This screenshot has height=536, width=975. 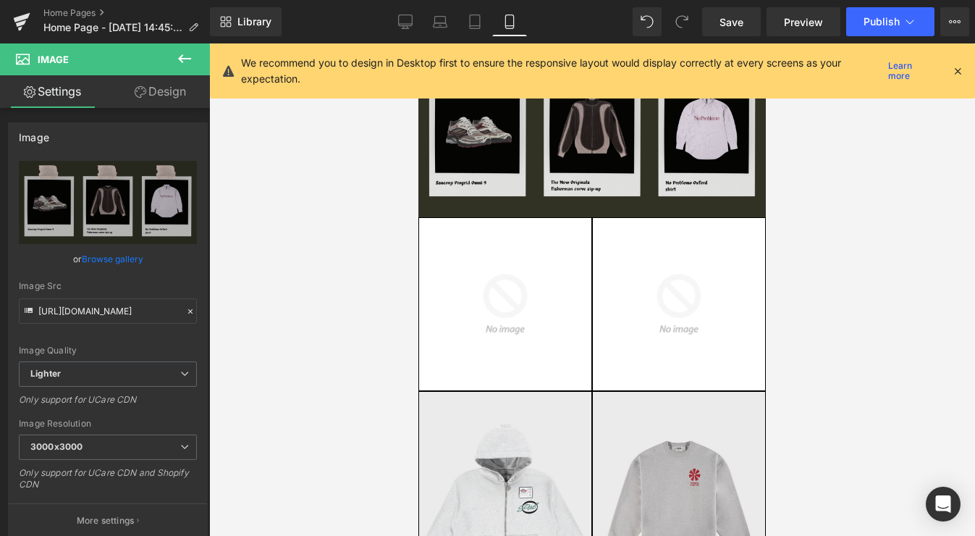 I want to click on a: Desktop, so click(x=405, y=22).